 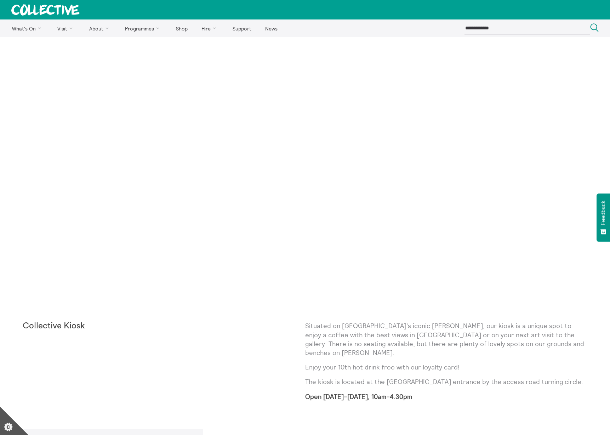 I want to click on span: Feedback, so click(x=603, y=213).